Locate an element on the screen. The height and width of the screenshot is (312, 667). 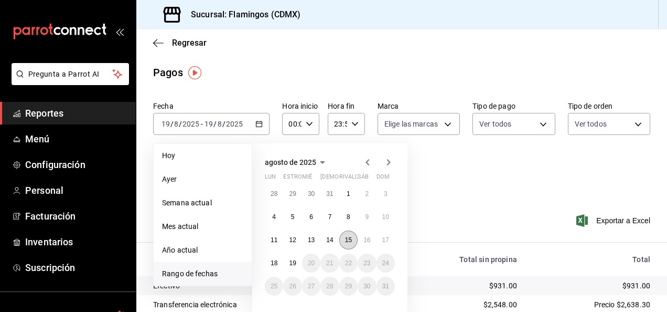
label: Tipo de orden is located at coordinates (609, 106).